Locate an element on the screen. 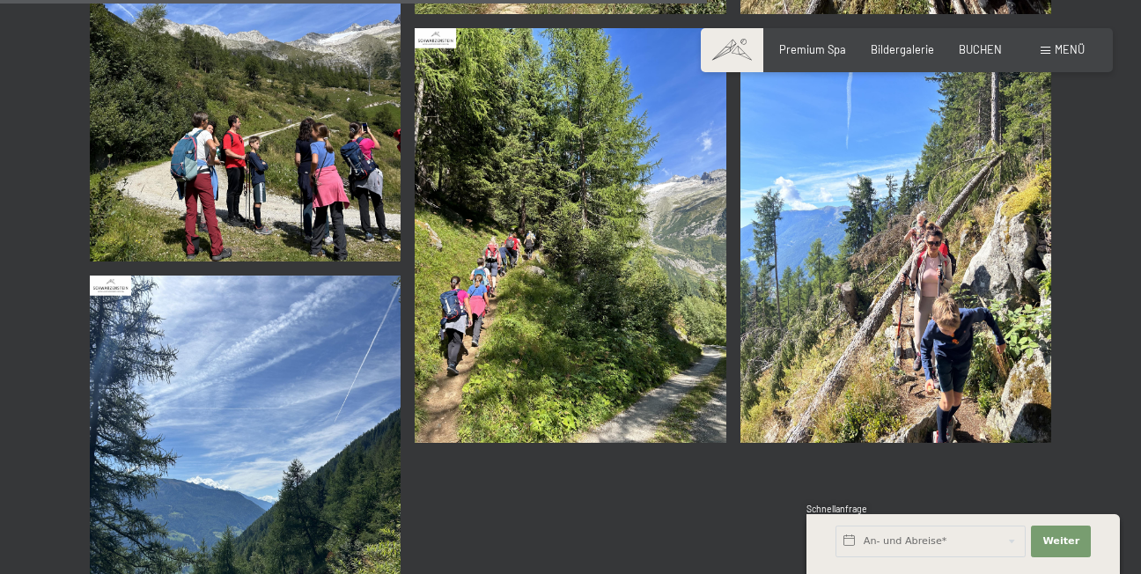  button: Weiter is located at coordinates (1061, 541).